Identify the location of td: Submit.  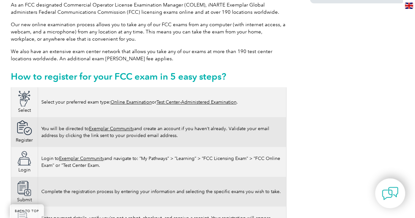
(24, 192).